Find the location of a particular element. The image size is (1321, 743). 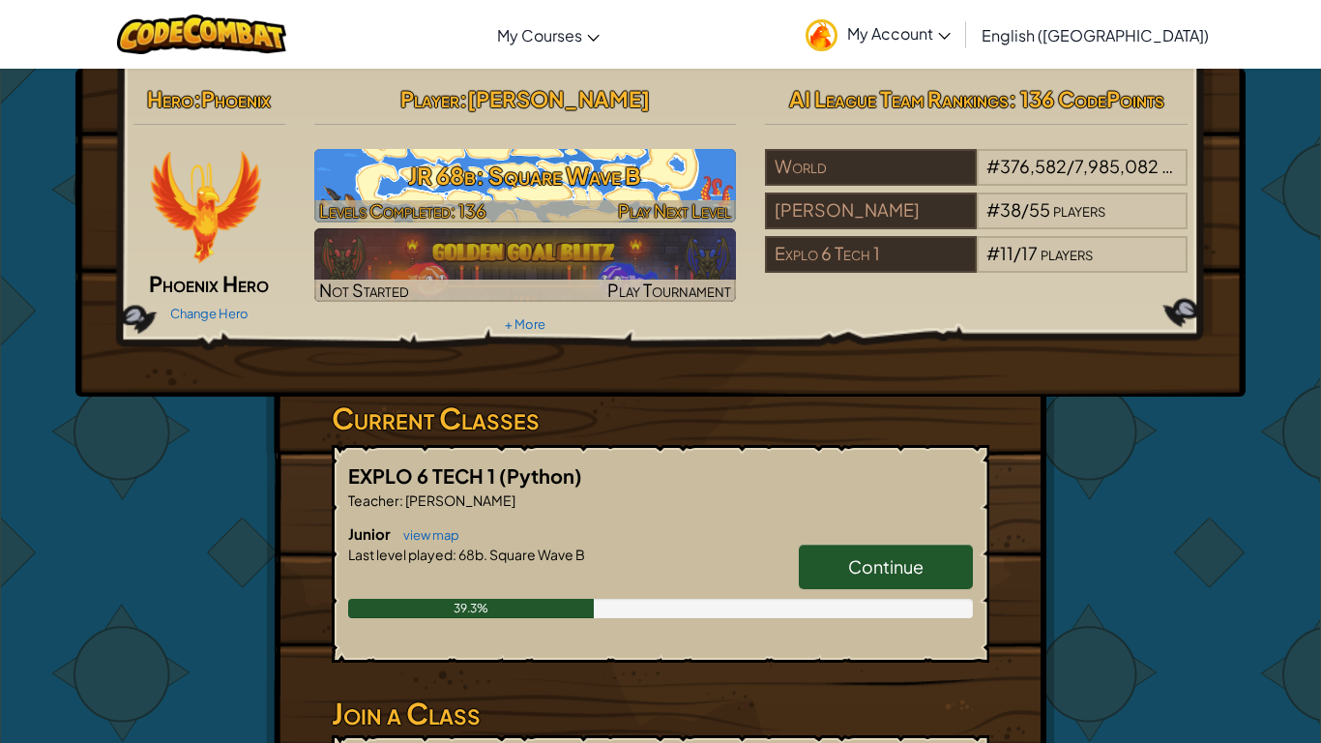

span: : 136 CodePoints is located at coordinates (1086, 99).